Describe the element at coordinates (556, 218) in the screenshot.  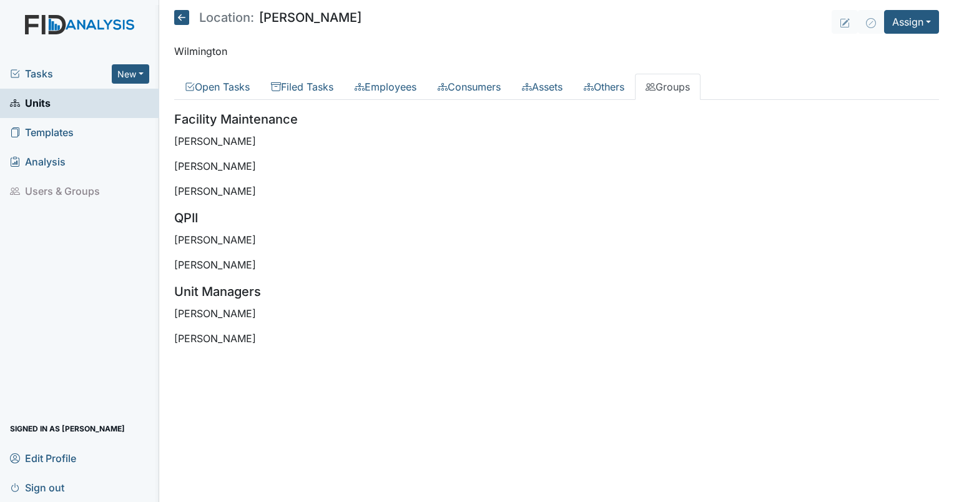
I see `h5: QPII` at that location.